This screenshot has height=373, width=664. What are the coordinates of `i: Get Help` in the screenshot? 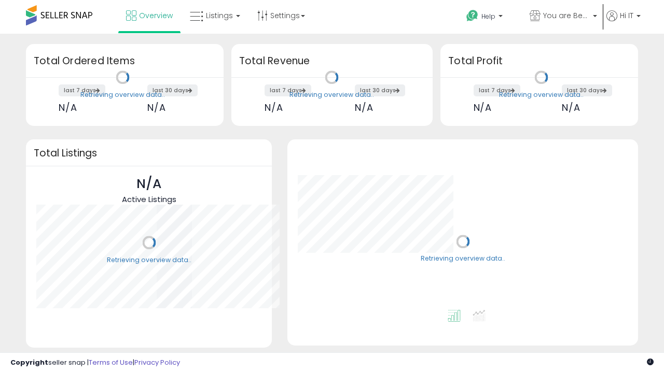 It's located at (472, 16).